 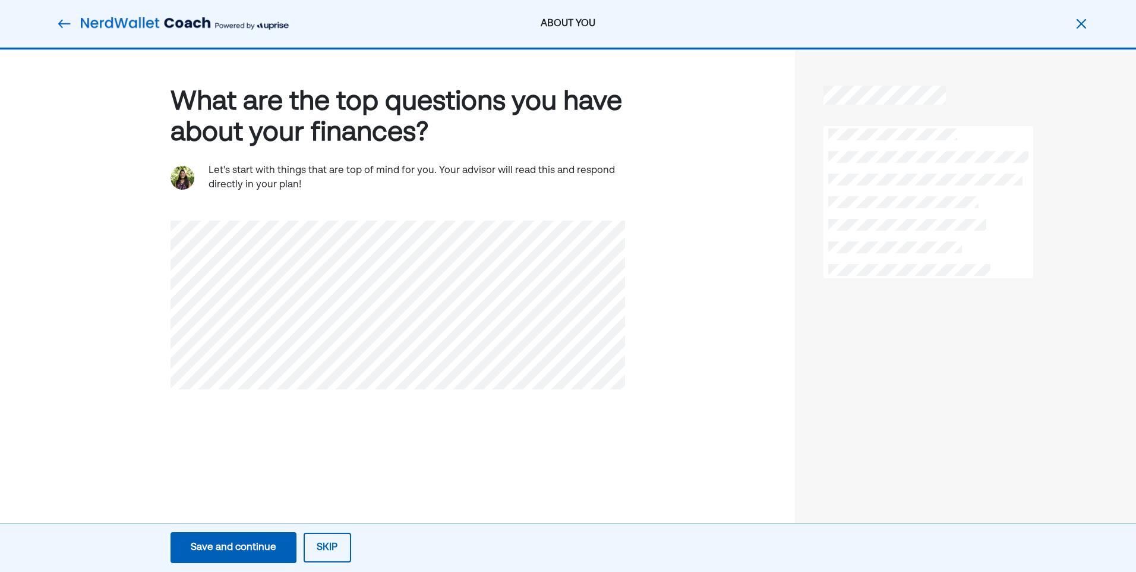 I want to click on div: ABOUT YOU, so click(x=568, y=24).